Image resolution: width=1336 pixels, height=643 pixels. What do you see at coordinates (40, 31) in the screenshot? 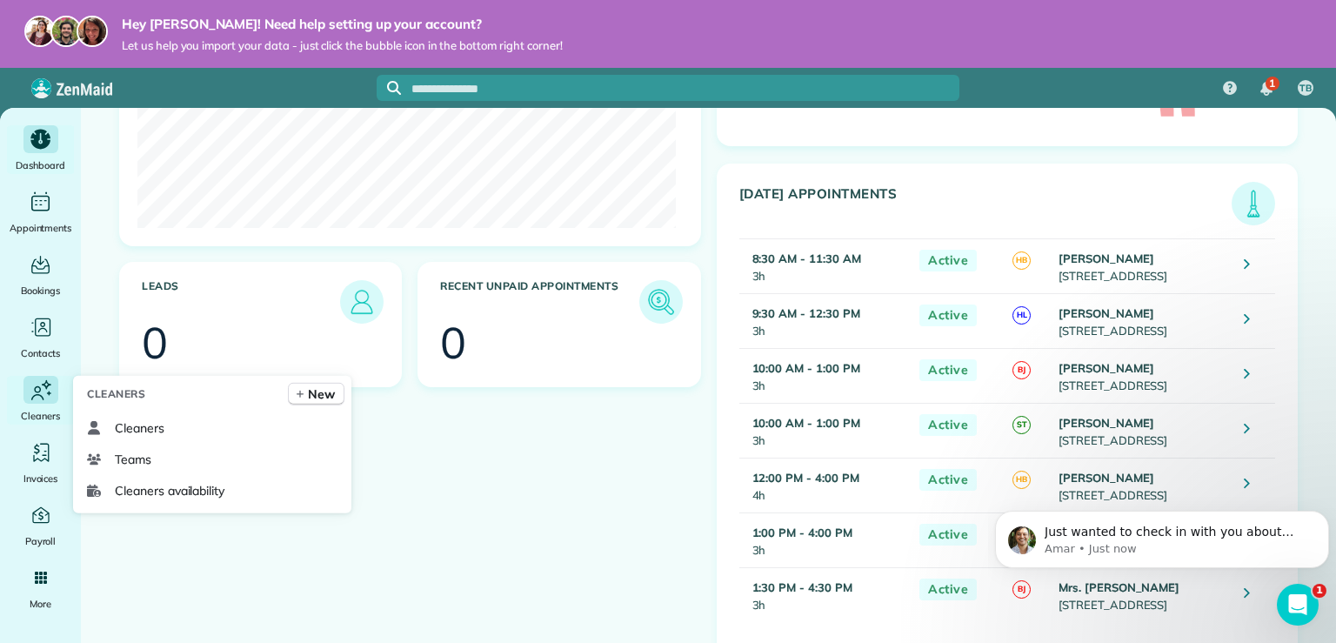
I see `img: maria-72a9807cf96188c08ef61303f053569d2e2a8a1cde33d635c8a3ac13582a053d.jpg` at bounding box center [40, 31].